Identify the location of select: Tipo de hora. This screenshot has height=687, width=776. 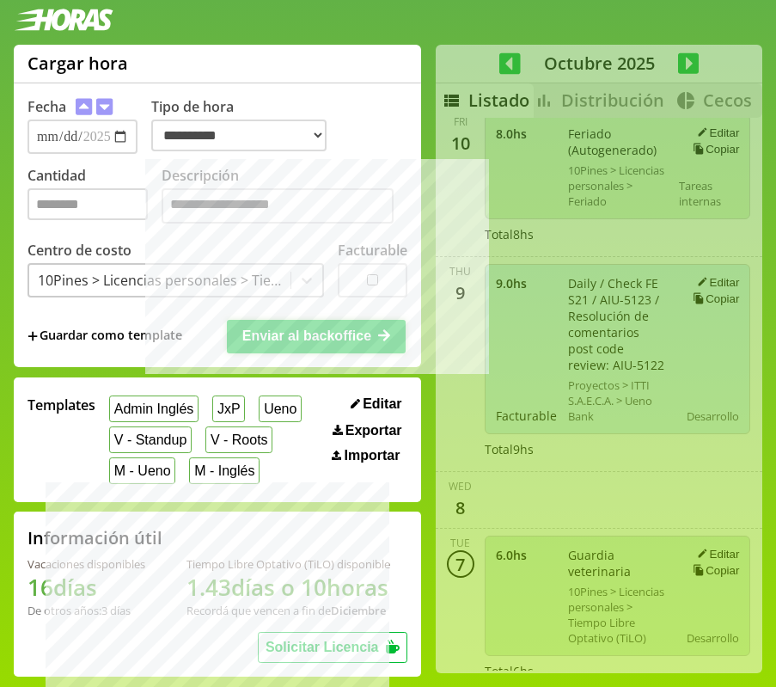
(239, 135).